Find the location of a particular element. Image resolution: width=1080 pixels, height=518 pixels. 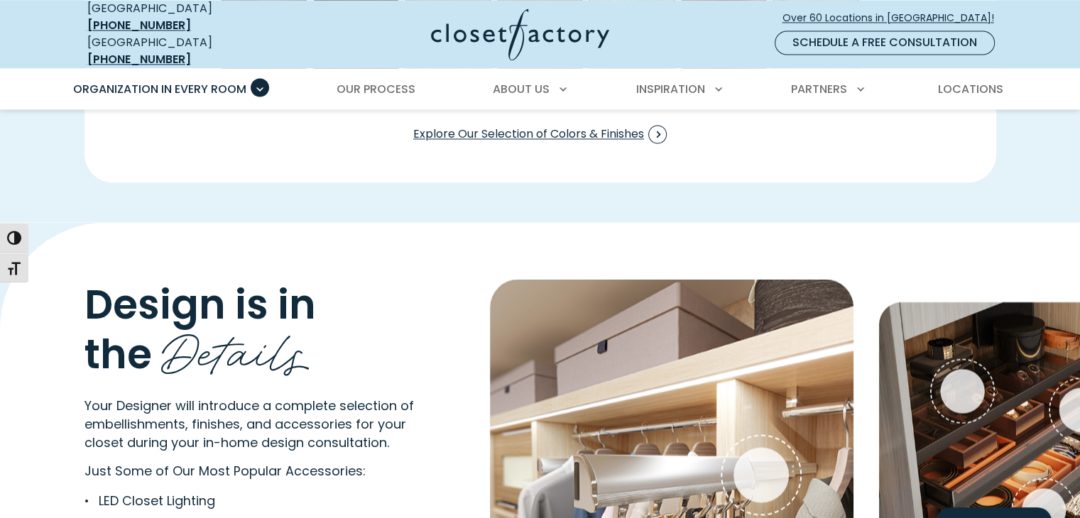

img: Closet Factory Logo is located at coordinates (520, 34).